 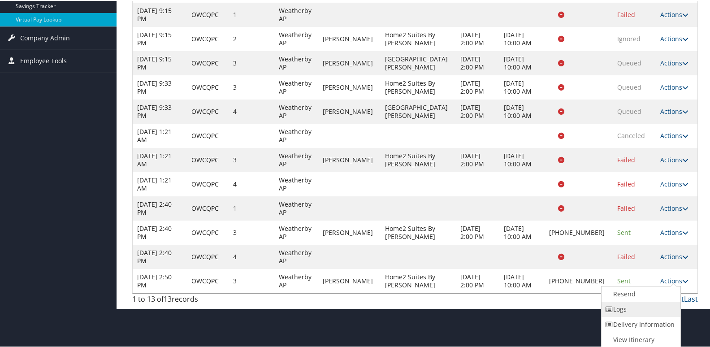 What do you see at coordinates (251, 38) in the screenshot?
I see `td: 2` at bounding box center [251, 38].